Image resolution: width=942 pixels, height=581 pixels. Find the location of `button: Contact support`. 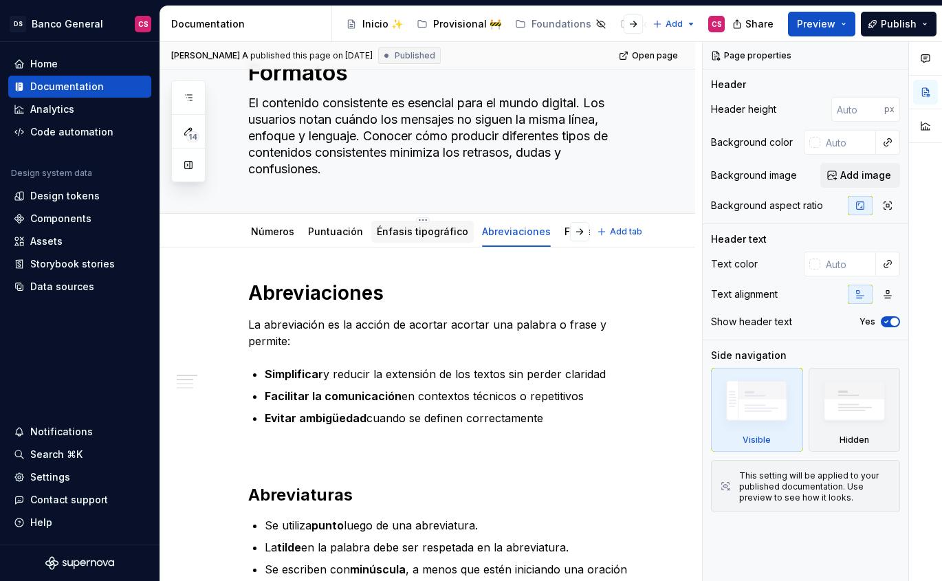

button: Contact support is located at coordinates (80, 500).